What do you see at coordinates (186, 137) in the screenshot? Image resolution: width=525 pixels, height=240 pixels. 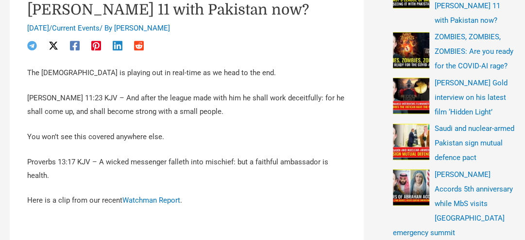 I see `p: You won’t see this covered anywhere else.` at bounding box center [186, 137].